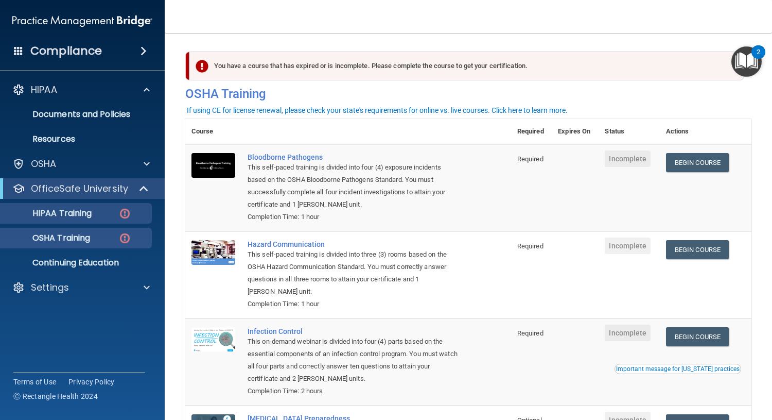 Image resolution: width=772 pixels, height=420 pixels. Describe the element at coordinates (758, 59) in the screenshot. I see `div: 2` at that location.